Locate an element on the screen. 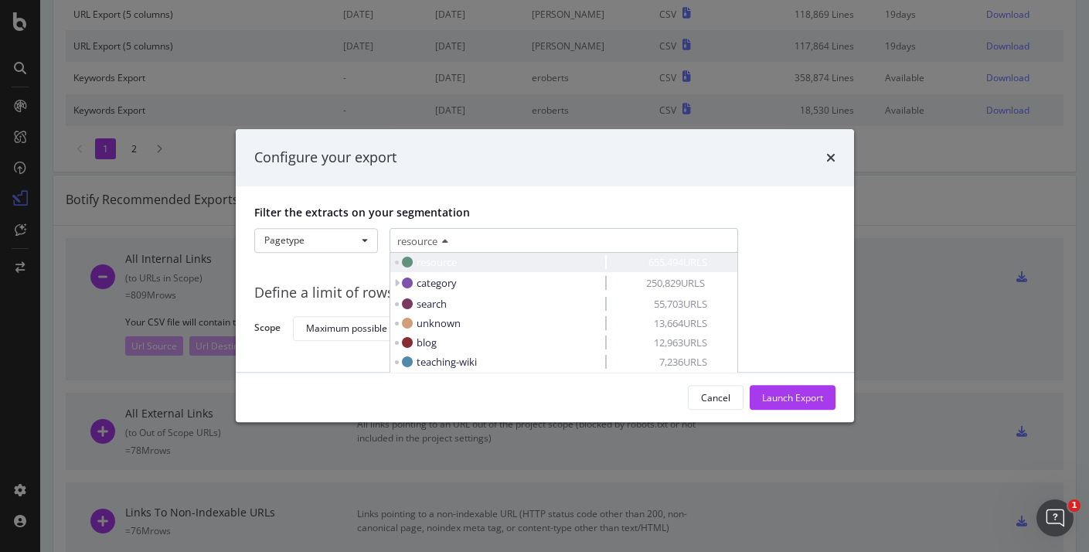 The width and height of the screenshot is (1089, 552). span: category is located at coordinates (437, 284).